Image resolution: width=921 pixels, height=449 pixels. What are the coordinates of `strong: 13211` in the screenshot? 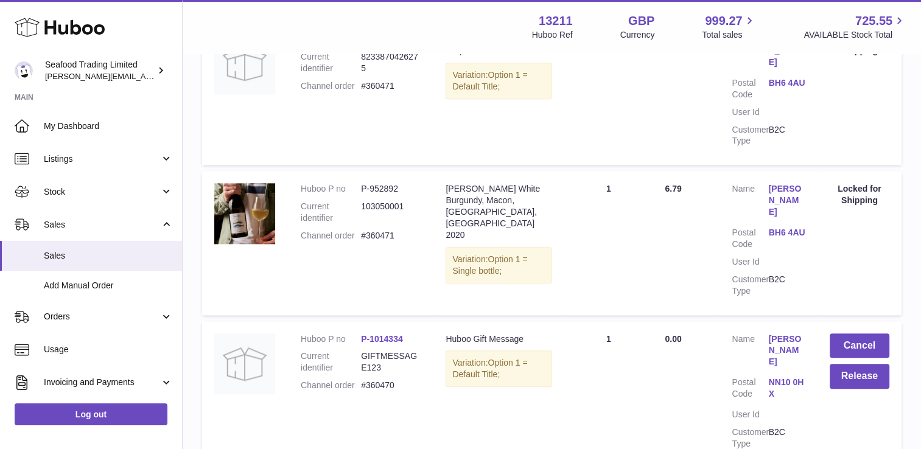 It's located at (556, 21).